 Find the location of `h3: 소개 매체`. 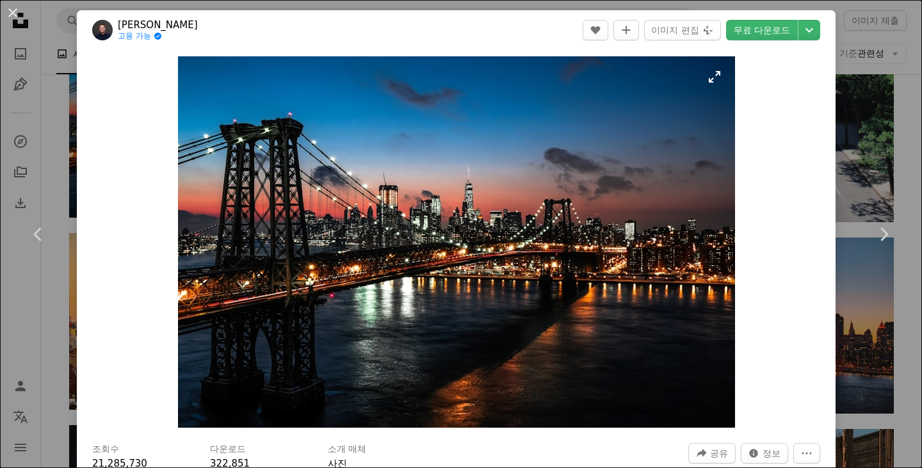

h3: 소개 매체 is located at coordinates (347, 450).